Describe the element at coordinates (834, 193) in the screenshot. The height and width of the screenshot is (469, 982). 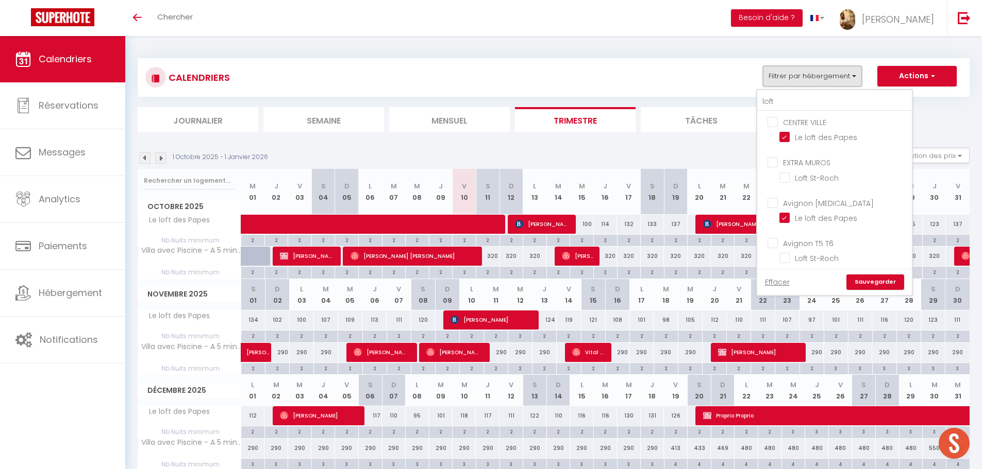
I see `div: Filtrer par hébergement` at that location.